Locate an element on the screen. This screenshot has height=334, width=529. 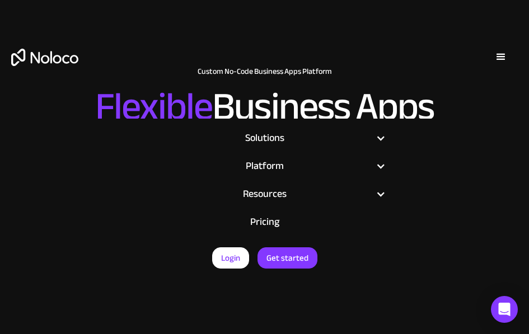
a: home is located at coordinates (45, 57).